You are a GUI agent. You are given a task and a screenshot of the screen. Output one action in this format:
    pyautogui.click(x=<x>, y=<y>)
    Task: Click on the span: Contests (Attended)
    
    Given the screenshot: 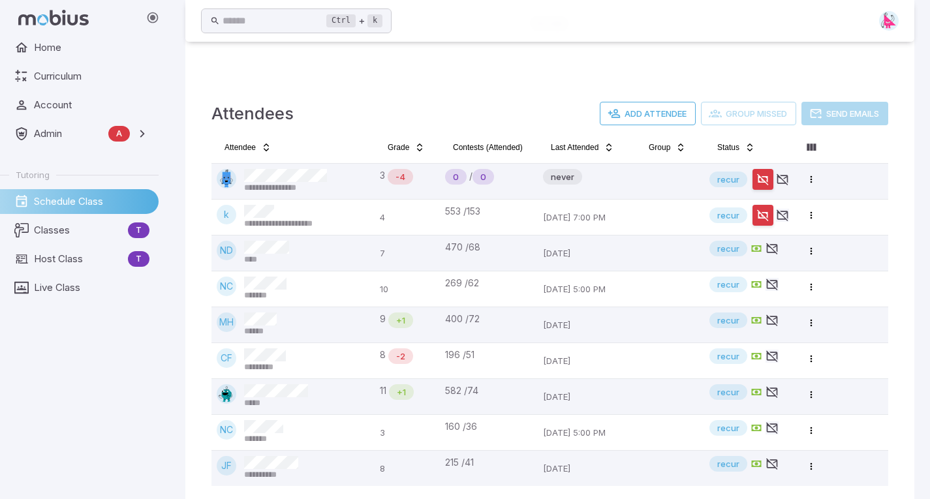 What is the action you would take?
    pyautogui.click(x=487, y=147)
    